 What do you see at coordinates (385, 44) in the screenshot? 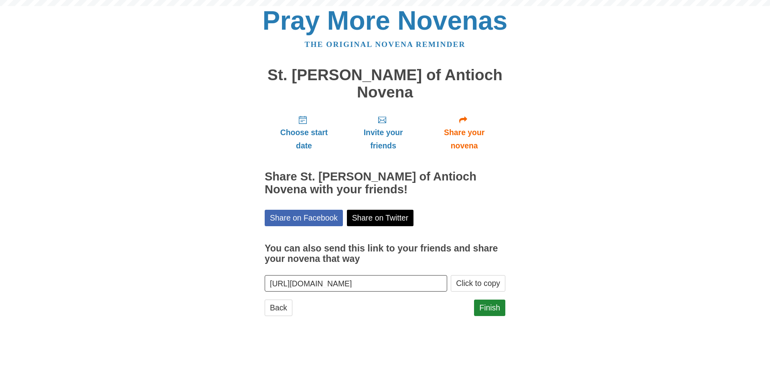
I see `a: The original novena reminder` at bounding box center [385, 44].